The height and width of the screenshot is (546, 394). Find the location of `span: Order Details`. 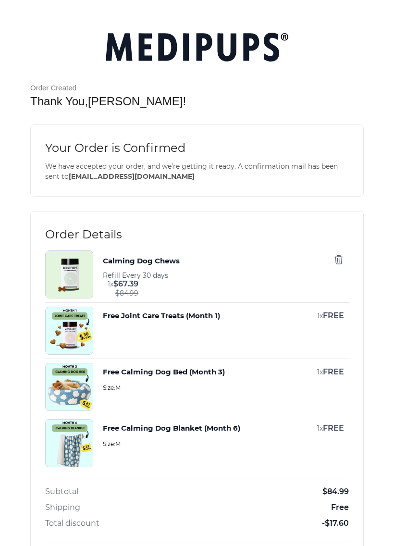

span: Order Details is located at coordinates (197, 234).